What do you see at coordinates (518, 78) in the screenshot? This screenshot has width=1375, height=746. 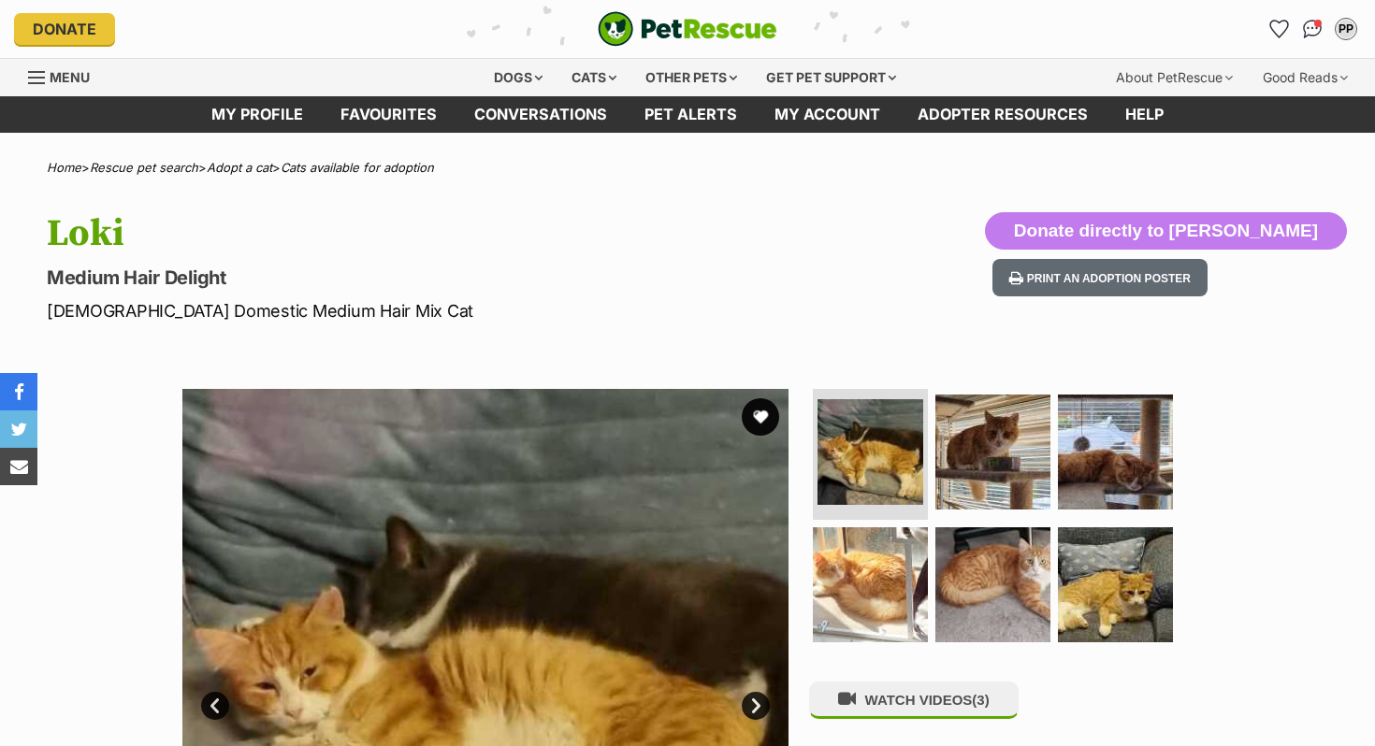 I see `div: Dogs` at bounding box center [518, 78].